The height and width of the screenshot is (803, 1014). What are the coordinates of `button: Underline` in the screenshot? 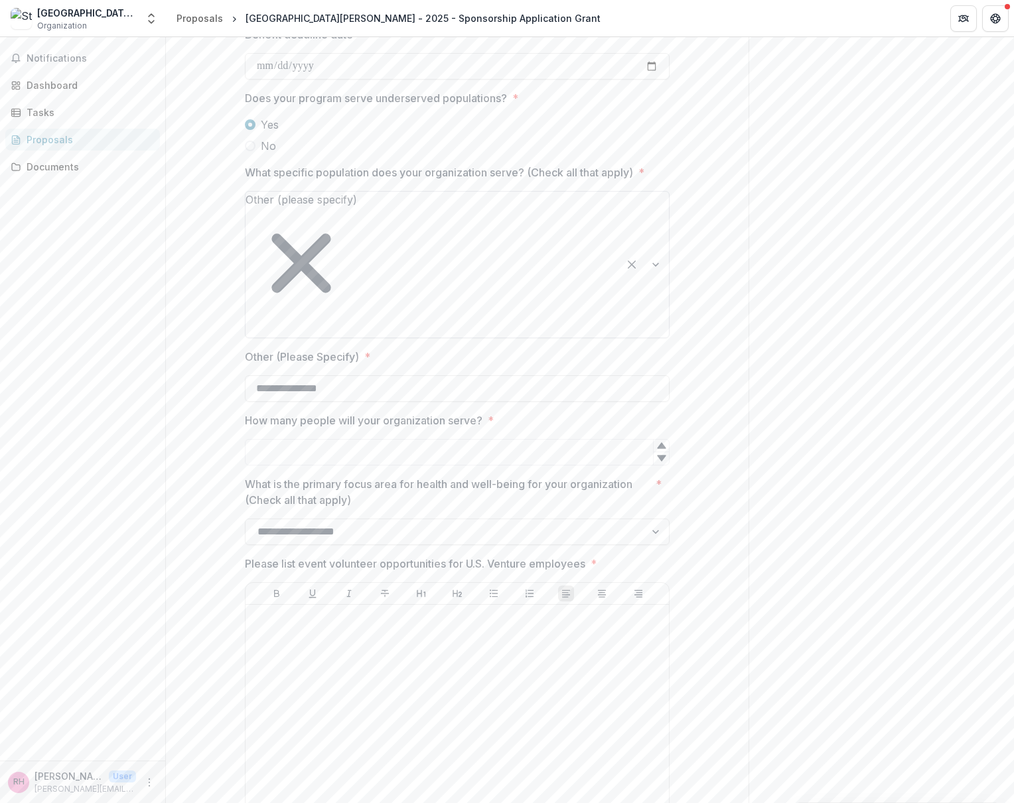 It's located at (312, 594).